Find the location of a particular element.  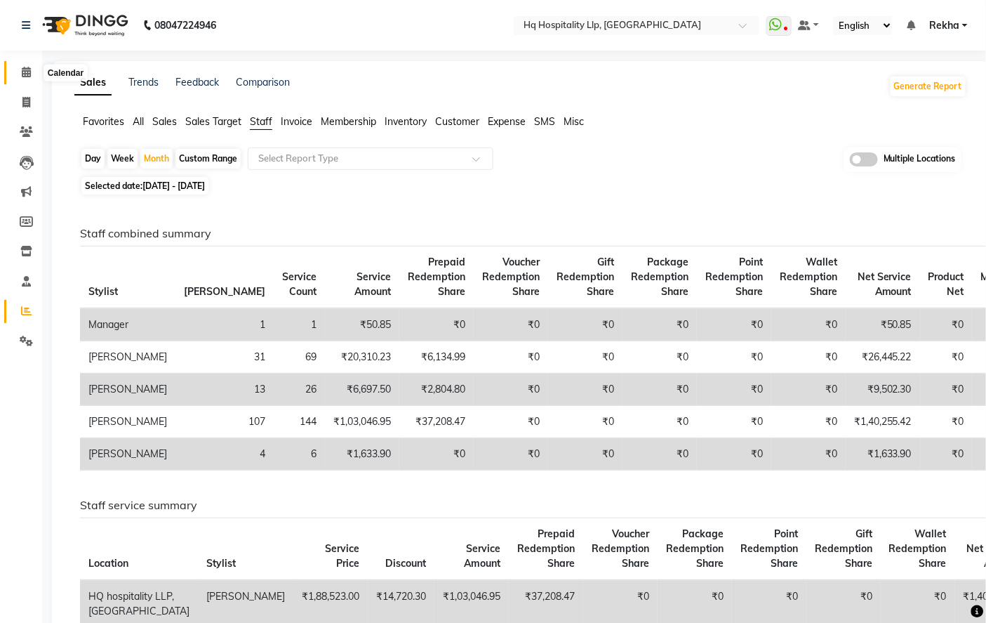

span: Inventory is located at coordinates (406, 121).